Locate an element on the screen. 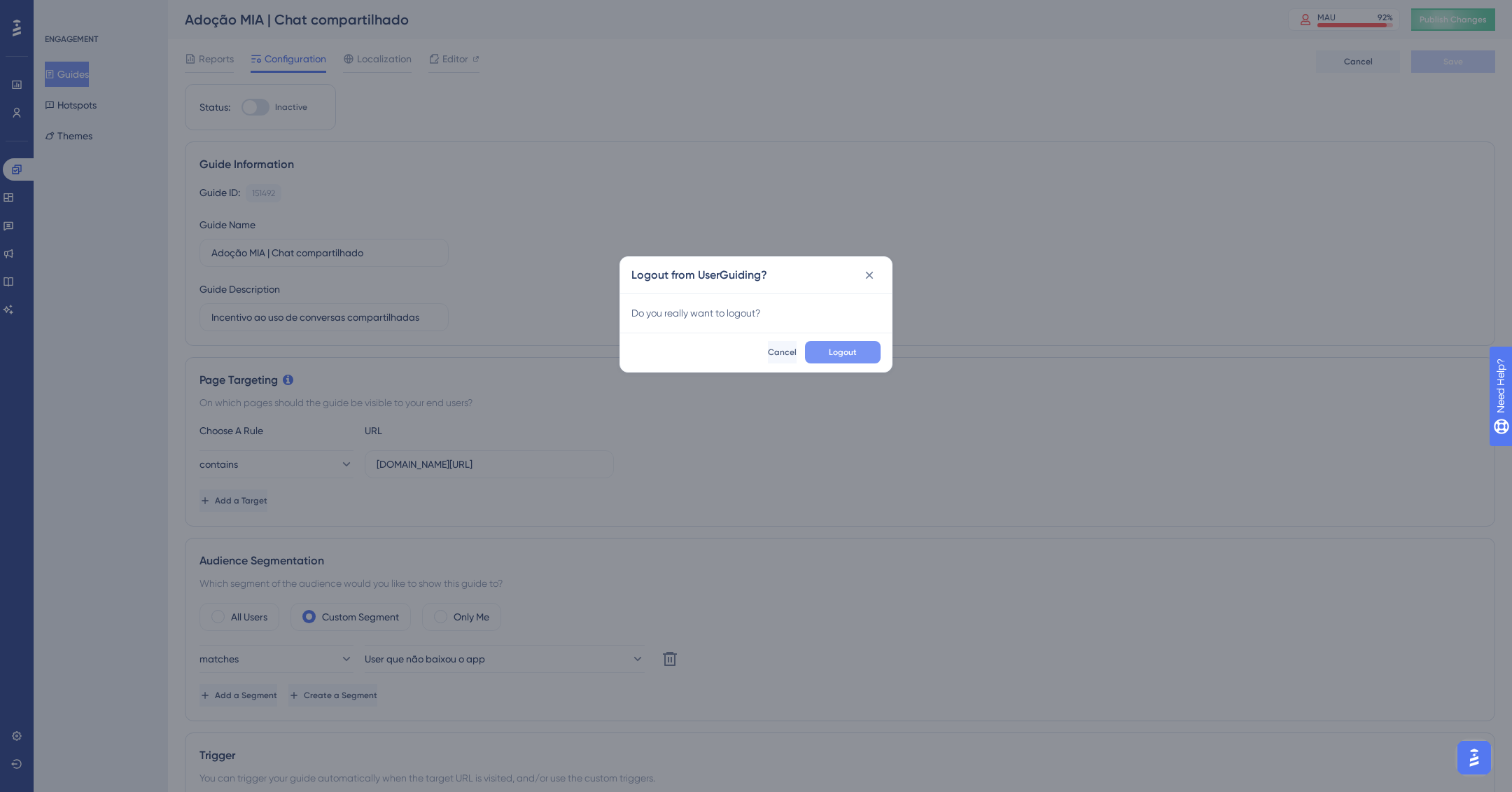  span: Cancel is located at coordinates (782, 352).